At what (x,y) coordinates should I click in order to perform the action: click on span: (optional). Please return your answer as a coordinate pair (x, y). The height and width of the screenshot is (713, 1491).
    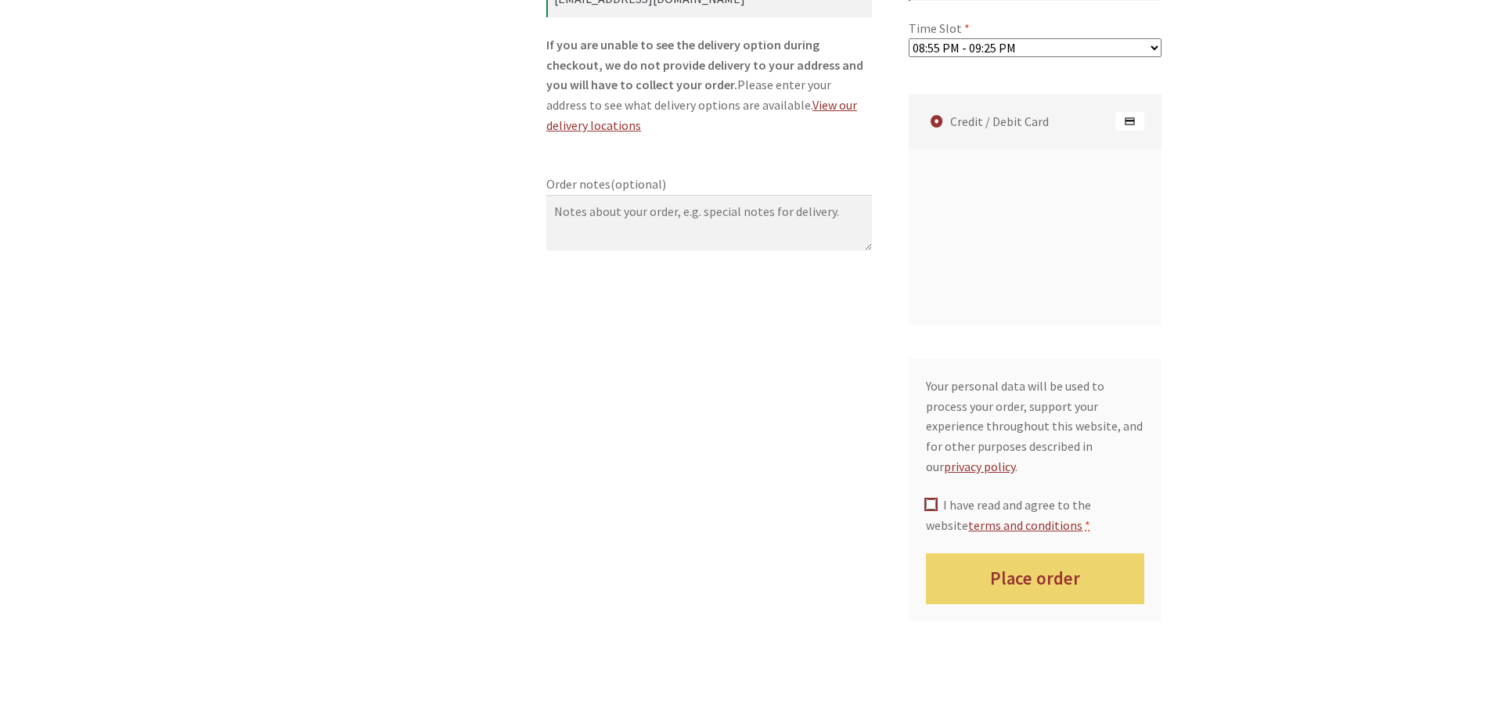
    Looking at the image, I should click on (638, 184).